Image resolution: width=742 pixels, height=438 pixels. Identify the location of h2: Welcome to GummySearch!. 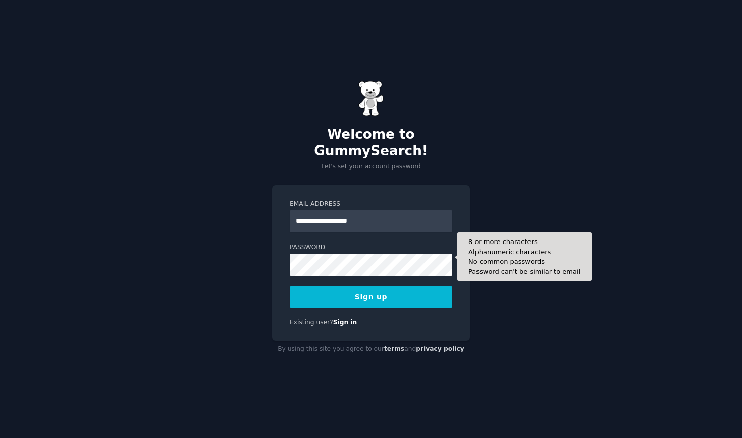
(371, 142).